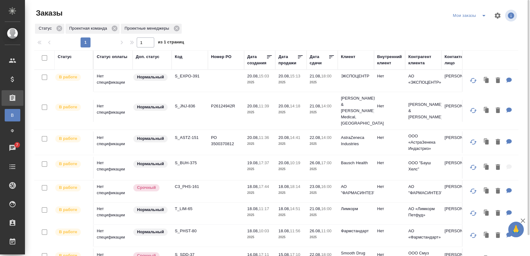 The height and width of the screenshot is (256, 530). What do you see at coordinates (226, 142) in the screenshot?
I see `td: РО 3500370812` at bounding box center [226, 142].